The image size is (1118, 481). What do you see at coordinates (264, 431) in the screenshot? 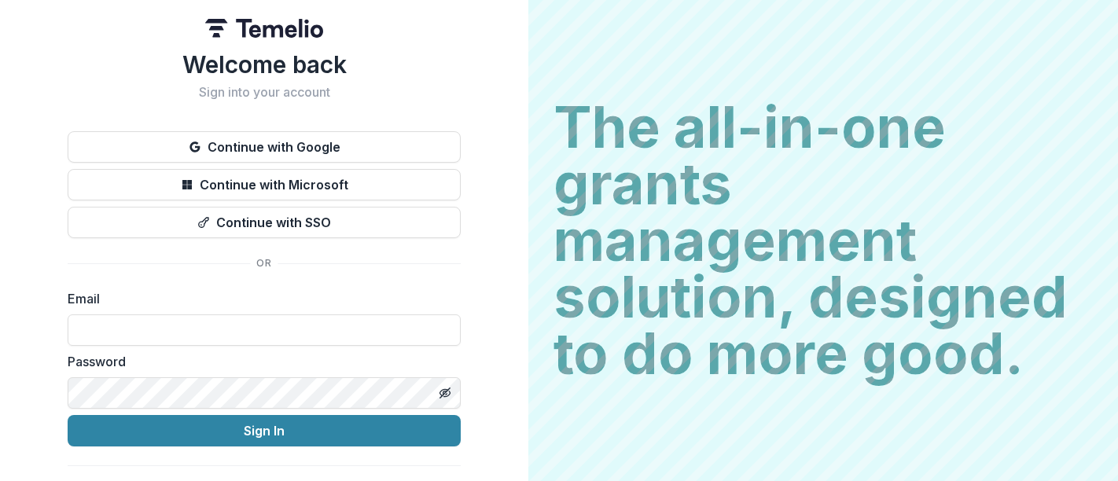
I see `button: Sign In` at bounding box center [264, 431].